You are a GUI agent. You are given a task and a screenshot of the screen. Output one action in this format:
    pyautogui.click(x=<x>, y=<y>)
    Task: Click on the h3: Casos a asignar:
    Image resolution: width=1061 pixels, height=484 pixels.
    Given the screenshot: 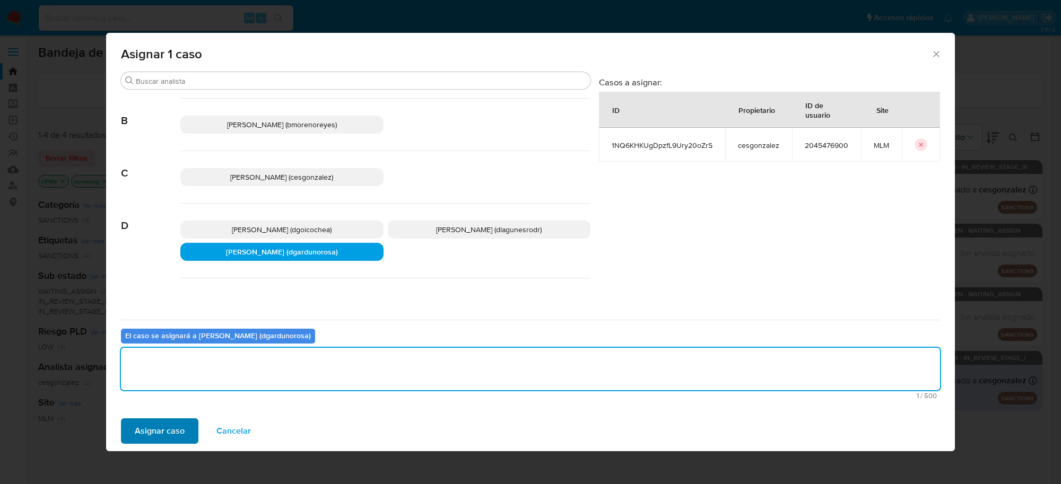 What is the action you would take?
    pyautogui.click(x=769, y=82)
    